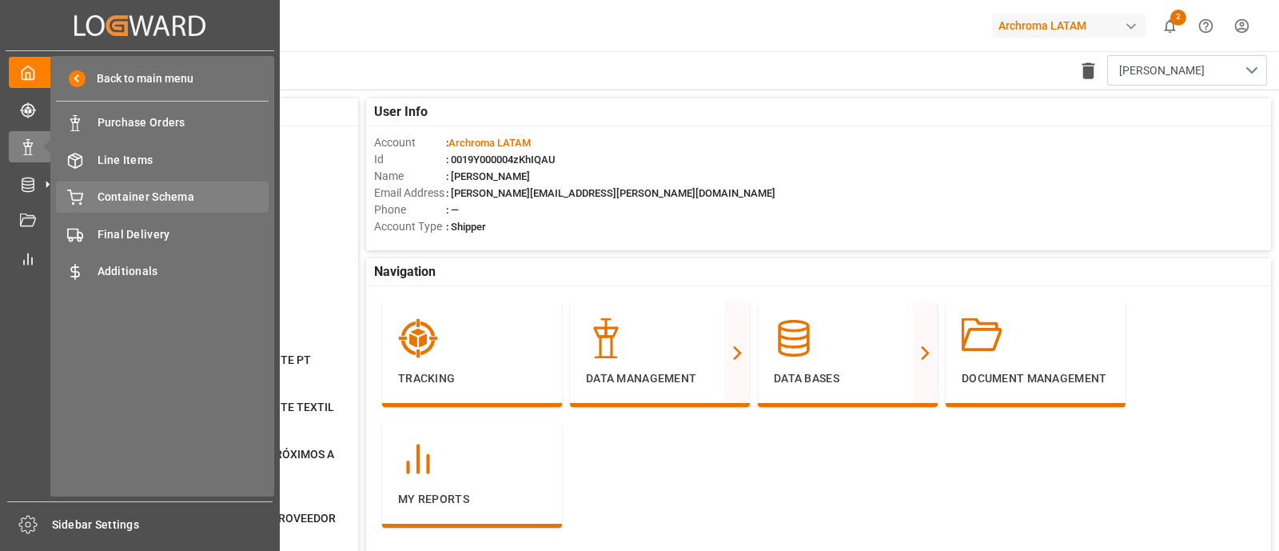 Image resolution: width=1279 pixels, height=551 pixels. What do you see at coordinates (410, 159) in the screenshot?
I see `span: Id` at bounding box center [410, 159].